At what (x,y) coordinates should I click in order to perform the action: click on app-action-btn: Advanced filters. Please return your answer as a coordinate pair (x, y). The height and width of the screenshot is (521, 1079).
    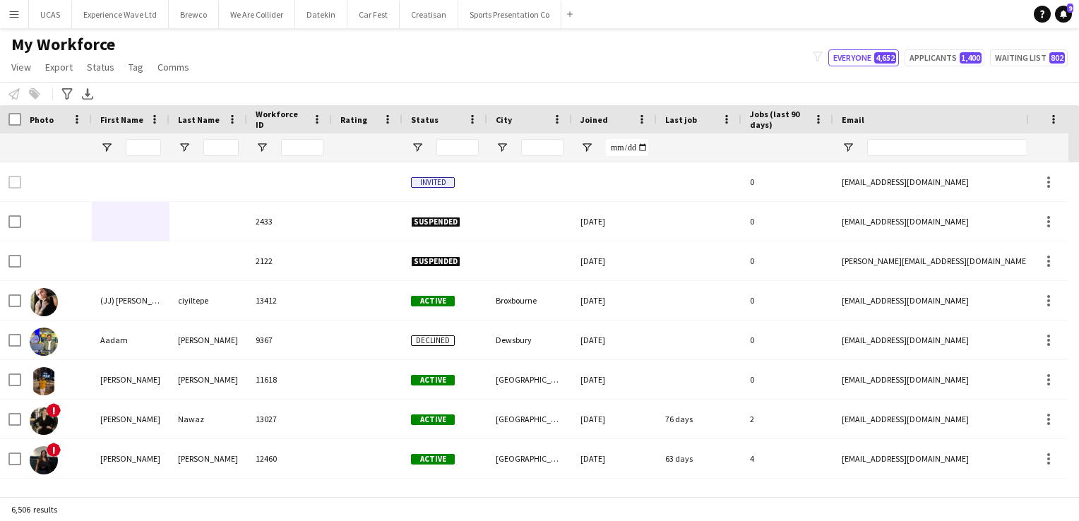
    Looking at the image, I should click on (67, 94).